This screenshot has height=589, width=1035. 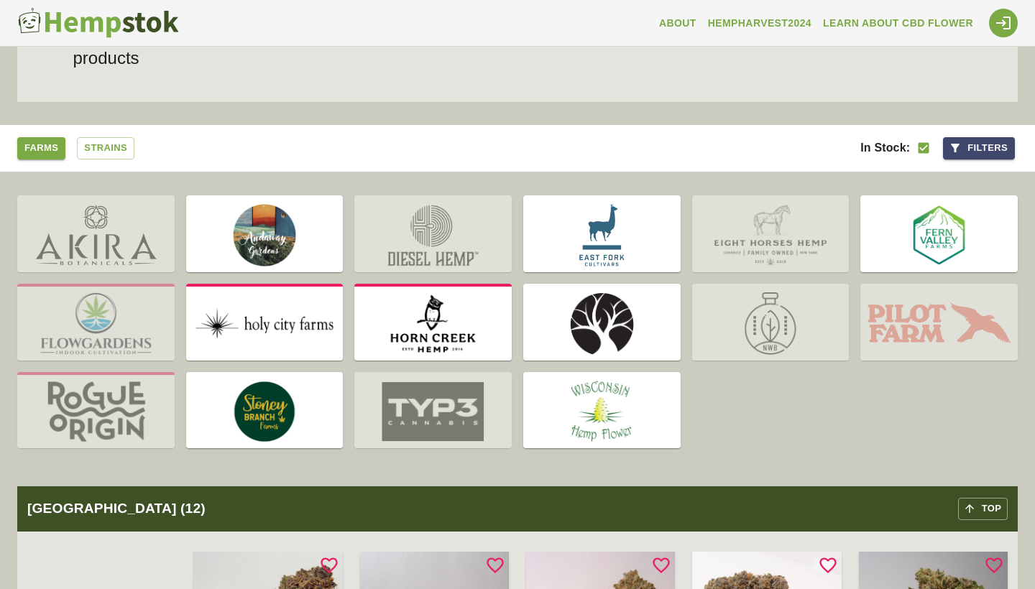 I want to click on div: Login, so click(x=1003, y=23).